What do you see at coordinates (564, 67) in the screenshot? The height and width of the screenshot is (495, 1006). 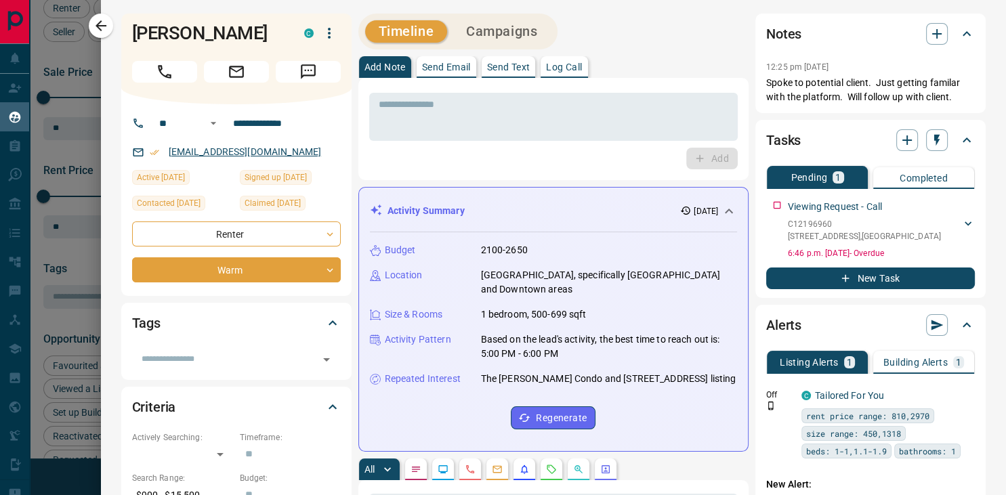 I see `p: Log Call` at bounding box center [564, 67].